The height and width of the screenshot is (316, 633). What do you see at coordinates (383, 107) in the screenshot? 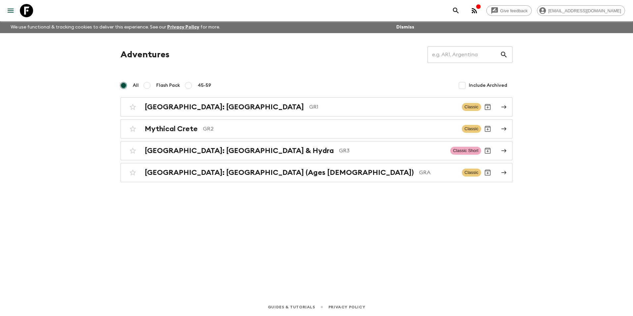
I see `p: GR1` at bounding box center [383, 107].